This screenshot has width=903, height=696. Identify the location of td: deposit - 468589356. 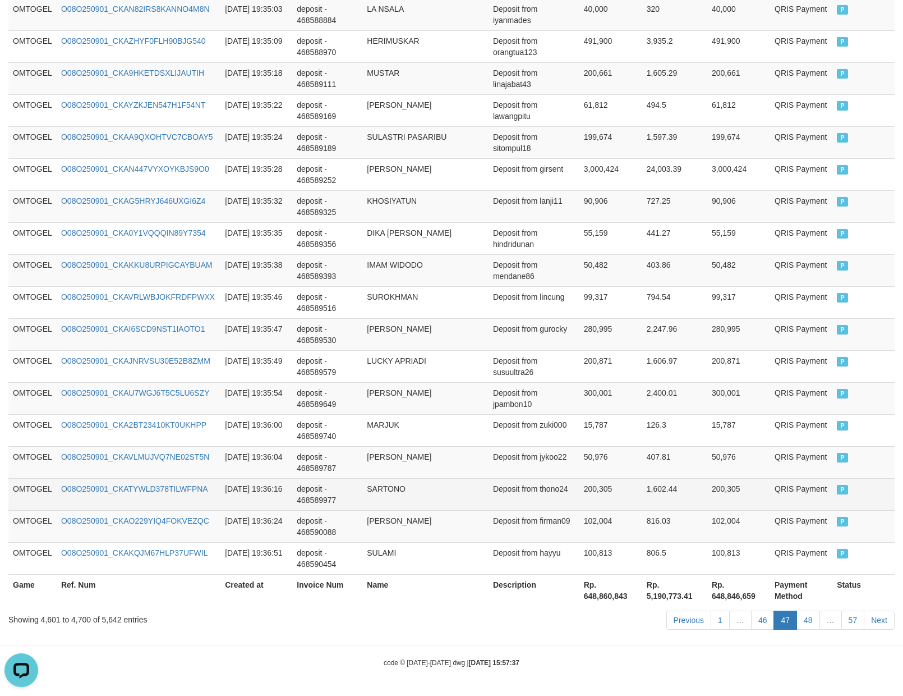
(327, 238).